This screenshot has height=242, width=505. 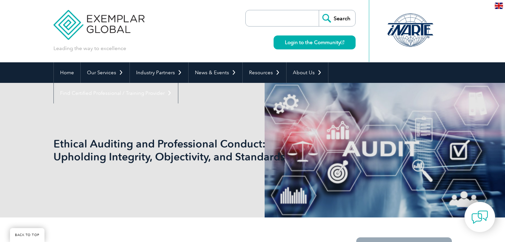 I want to click on a: Our Services, so click(x=105, y=73).